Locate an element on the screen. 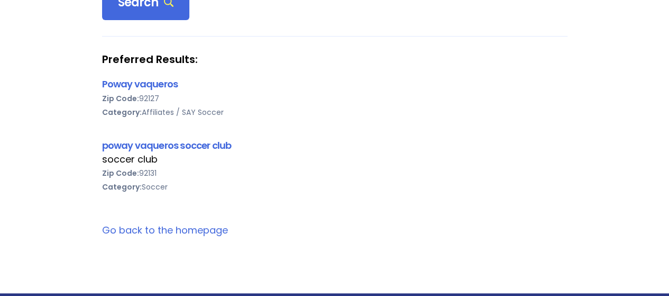 Image resolution: width=669 pixels, height=296 pixels. div: Affiliates / SAY Soccer is located at coordinates (335, 112).